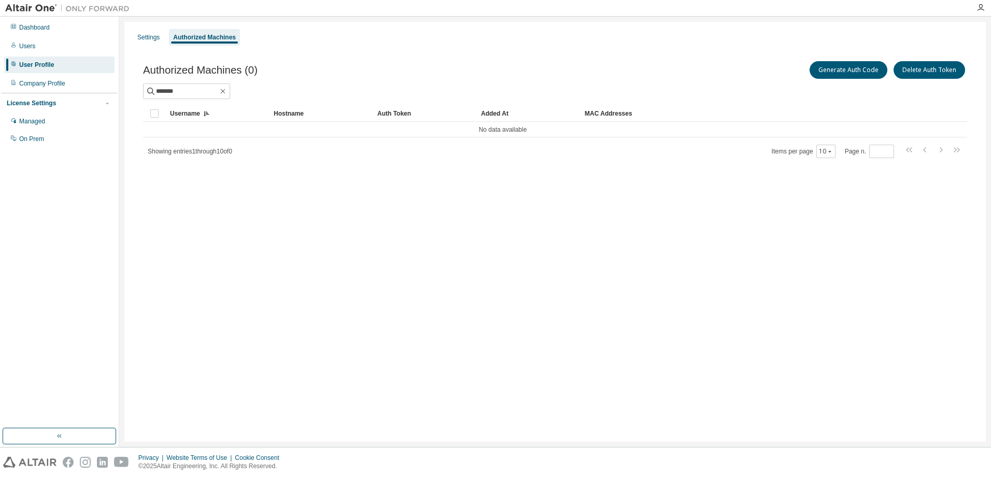 The height and width of the screenshot is (477, 991). What do you see at coordinates (212, 466) in the screenshot?
I see `p: © 2025 Altair Engineering, Inc. All Rights Reserved.` at bounding box center [212, 466].